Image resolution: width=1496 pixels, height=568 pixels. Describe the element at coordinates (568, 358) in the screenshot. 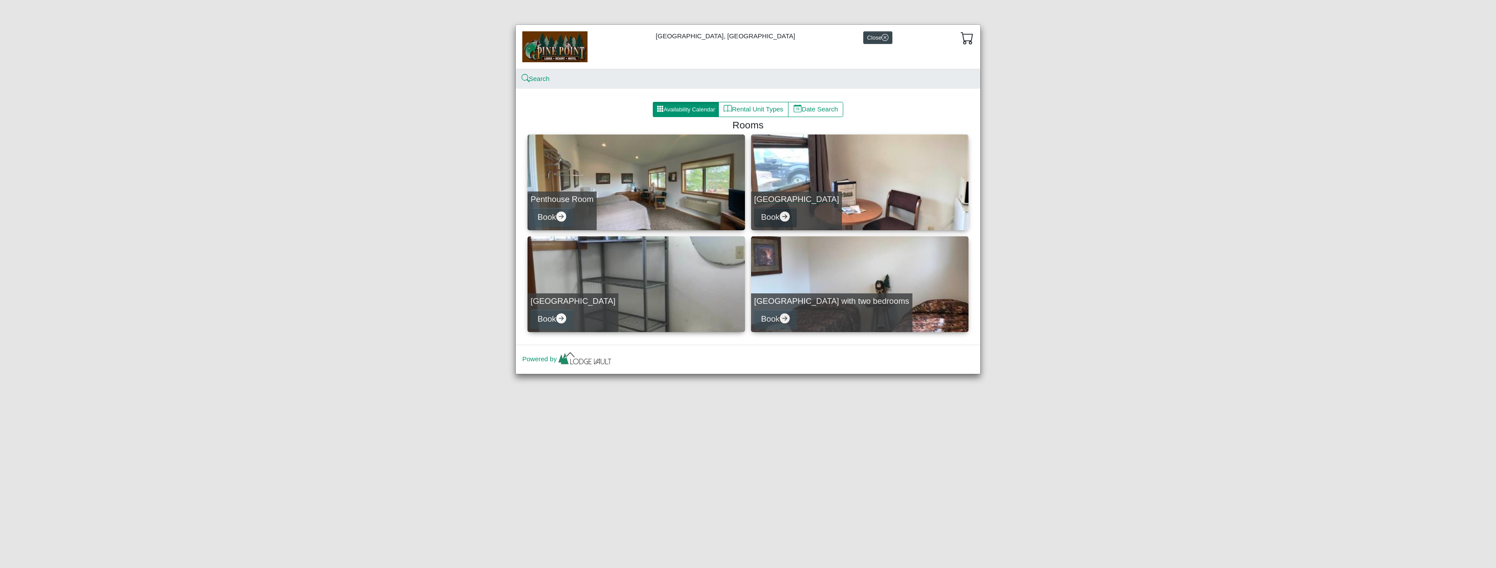

I see `a: Powered by` at that location.